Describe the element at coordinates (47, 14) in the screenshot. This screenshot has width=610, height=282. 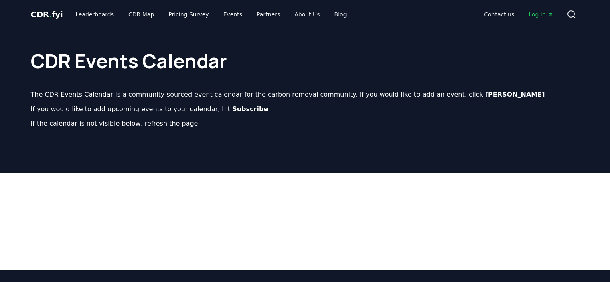
I see `span: CDR fyi` at that location.